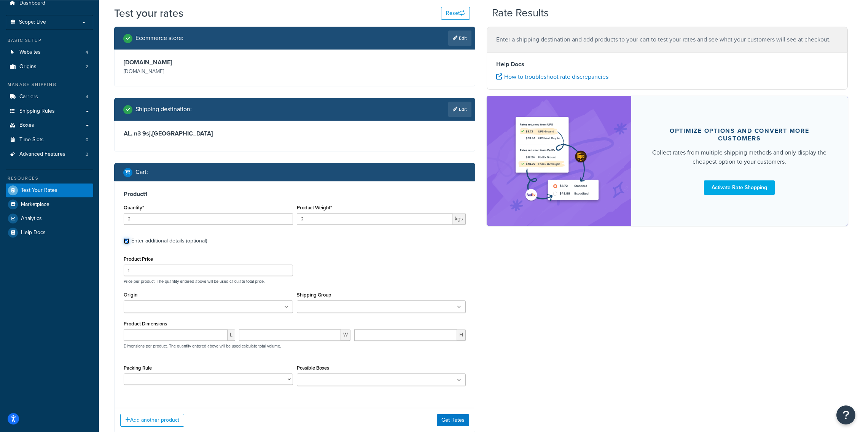  Describe the element at coordinates (295, 194) in the screenshot. I see `h3: Product 1` at that location.